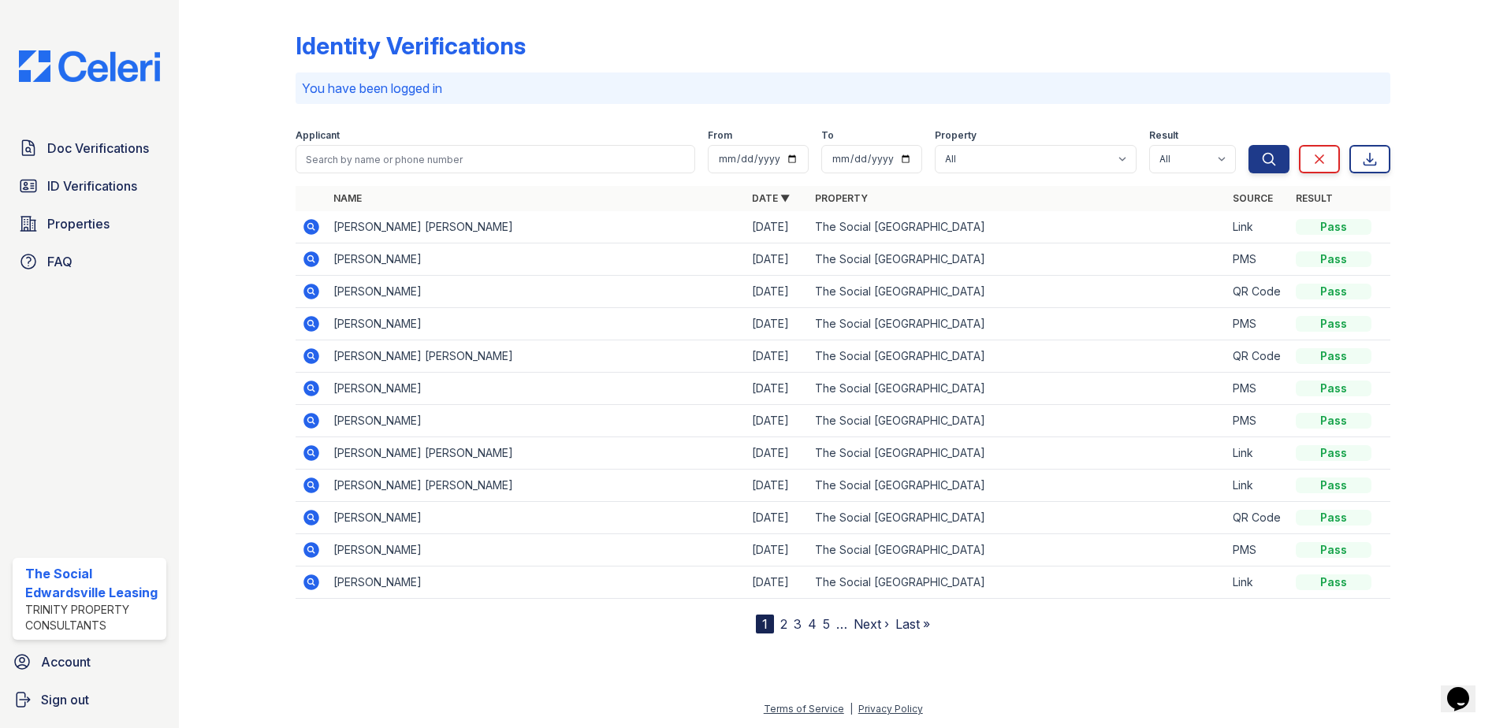 This screenshot has width=1507, height=728. Describe the element at coordinates (1252, 198) in the screenshot. I see `a: Source` at that location.